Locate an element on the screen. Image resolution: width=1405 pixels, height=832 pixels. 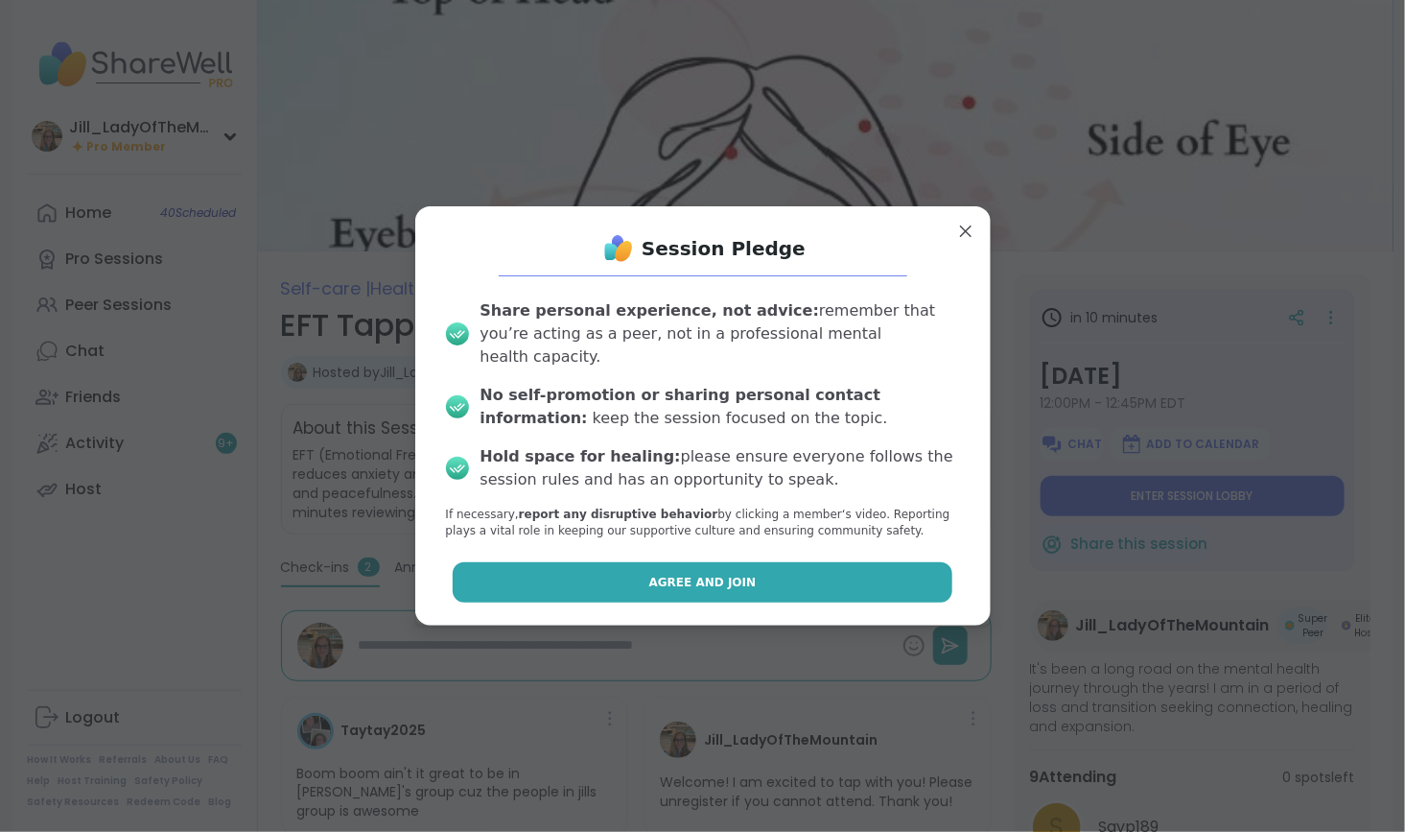
h1: Session Pledge is located at coordinates (723, 248).